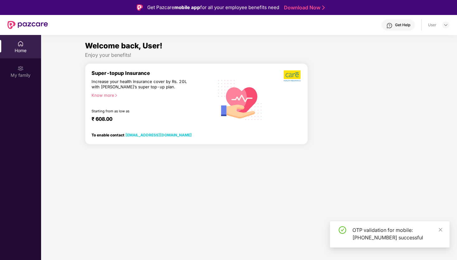 The height and width of the screenshot is (260, 457). I want to click on img: svg+xml;base64,PHN2ZyB4bWxucz0iaHR0cDovL3d3dy53My5vcmcvMjAwMC9zdmciIHhtbG5zOnhsaW5rPSJodHRwOi8vd3..., so click(240, 99).